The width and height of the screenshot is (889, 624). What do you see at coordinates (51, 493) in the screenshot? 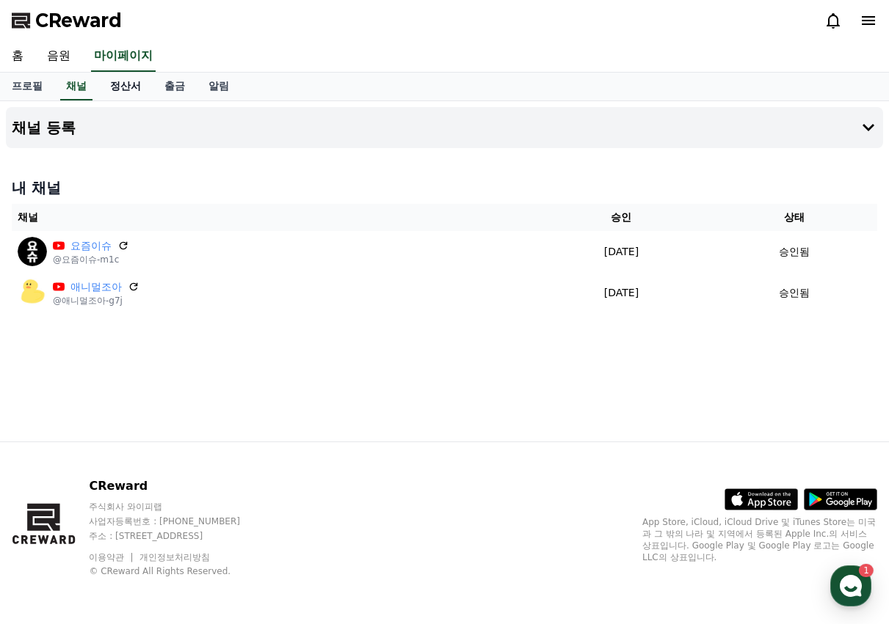
I see `span: 홈` at bounding box center [51, 493].